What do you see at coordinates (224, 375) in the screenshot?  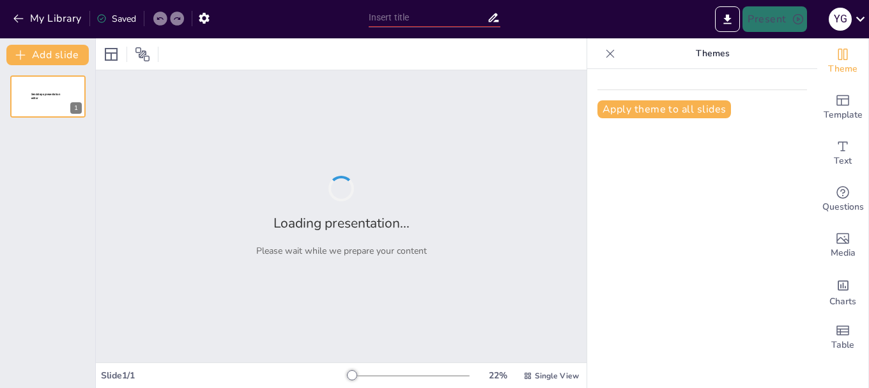 I see `div: Slide 1 / 1` at bounding box center [224, 375].